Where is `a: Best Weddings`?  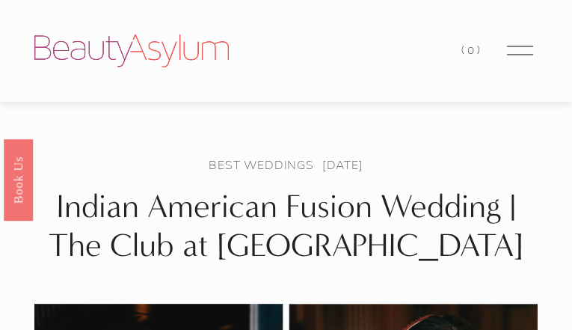
a: Best Weddings is located at coordinates (261, 165).